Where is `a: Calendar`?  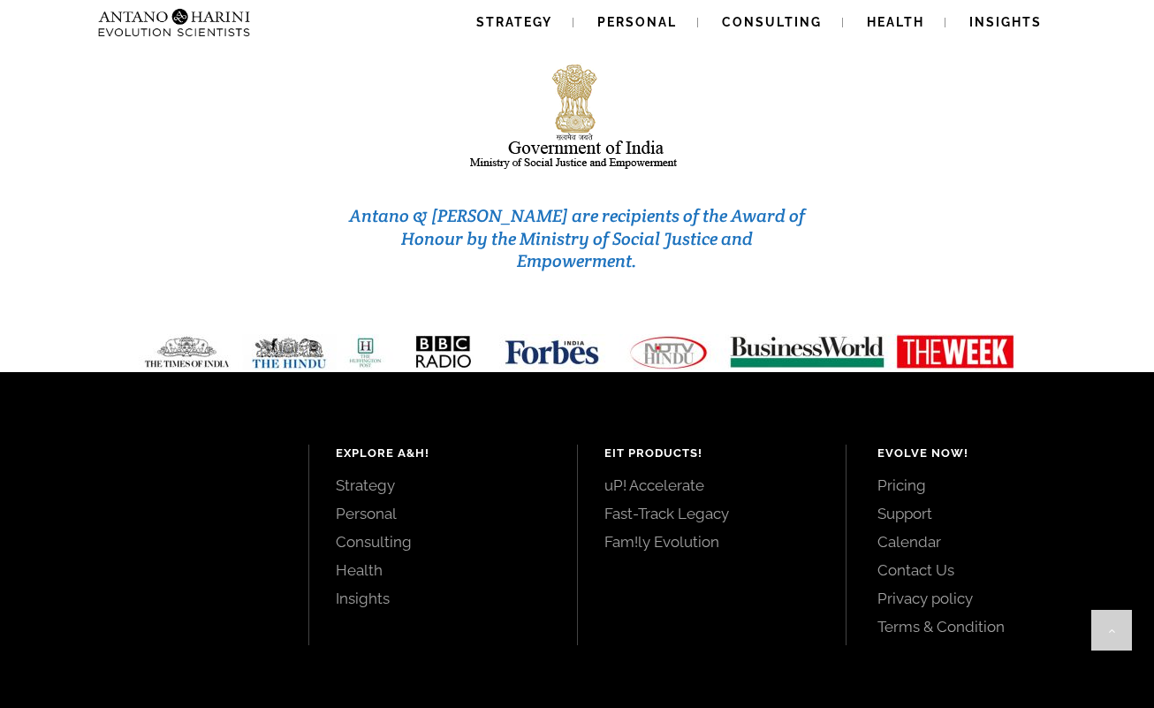
a: Calendar is located at coordinates (996, 542).